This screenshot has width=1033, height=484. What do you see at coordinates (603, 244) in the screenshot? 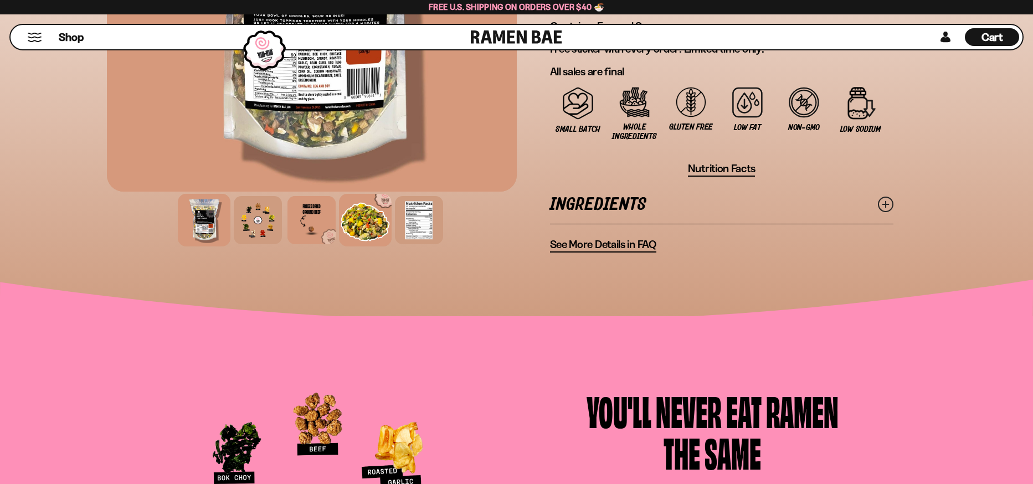
I see `span: See More Details in FAQ` at bounding box center [603, 244].